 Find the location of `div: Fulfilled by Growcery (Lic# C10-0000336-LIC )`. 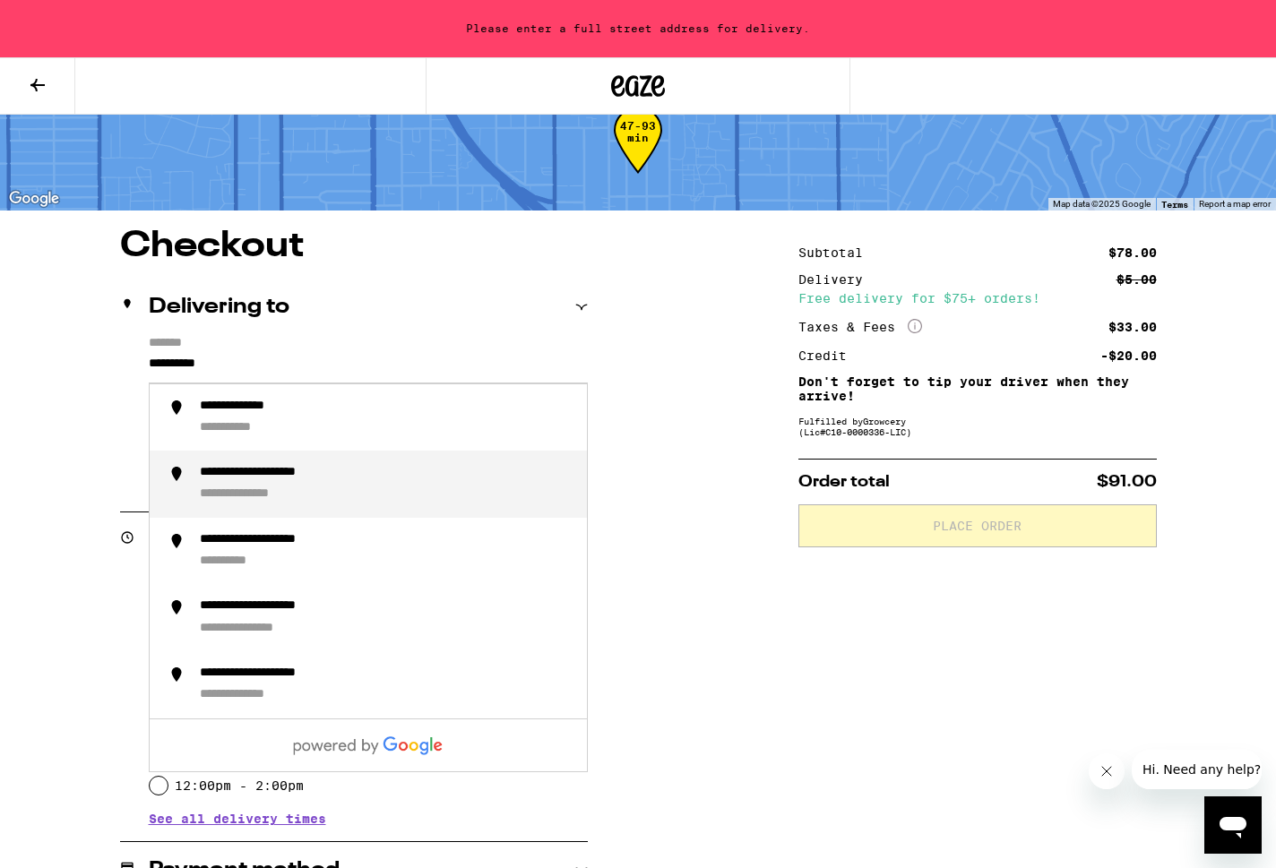

div: Fulfilled by Growcery (Lic# C10-0000336-LIC ) is located at coordinates (977, 426).